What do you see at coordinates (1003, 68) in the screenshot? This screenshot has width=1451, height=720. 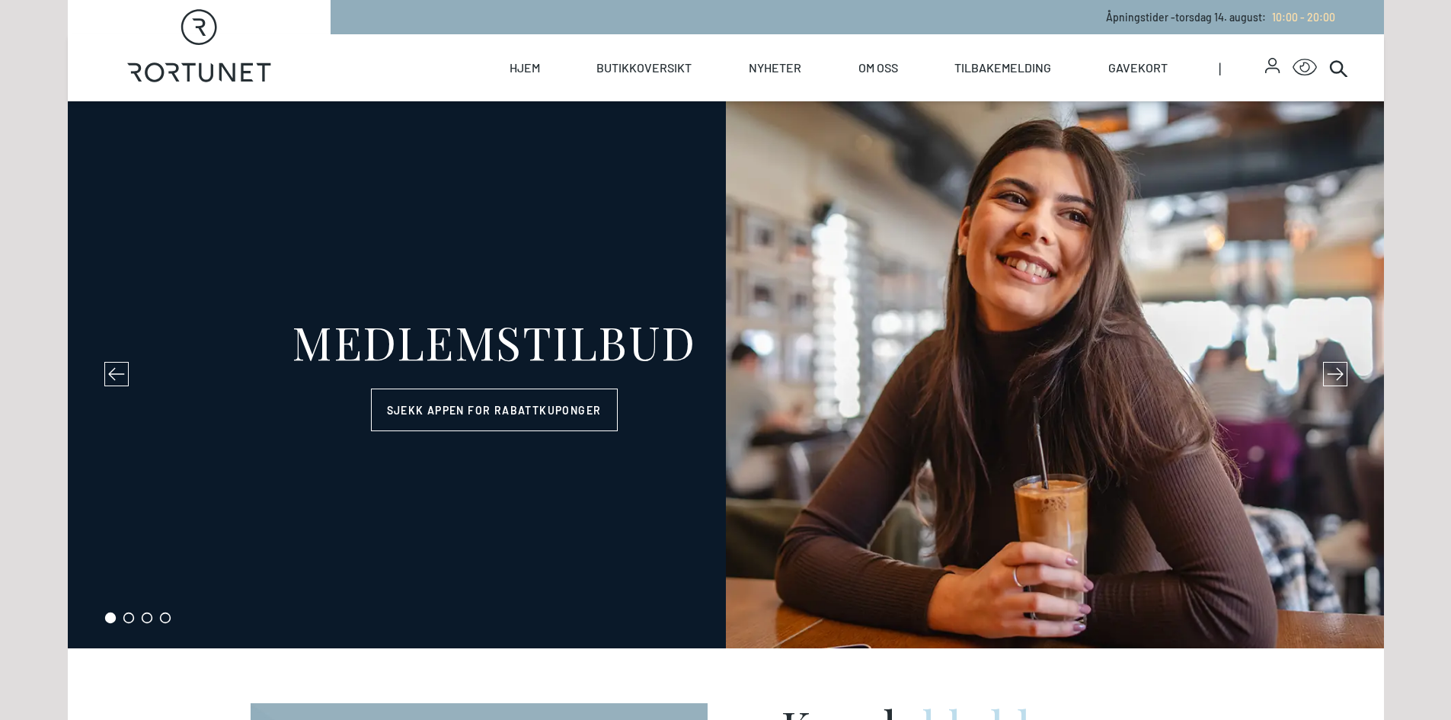 I see `a: Tilbakemelding` at bounding box center [1003, 68].